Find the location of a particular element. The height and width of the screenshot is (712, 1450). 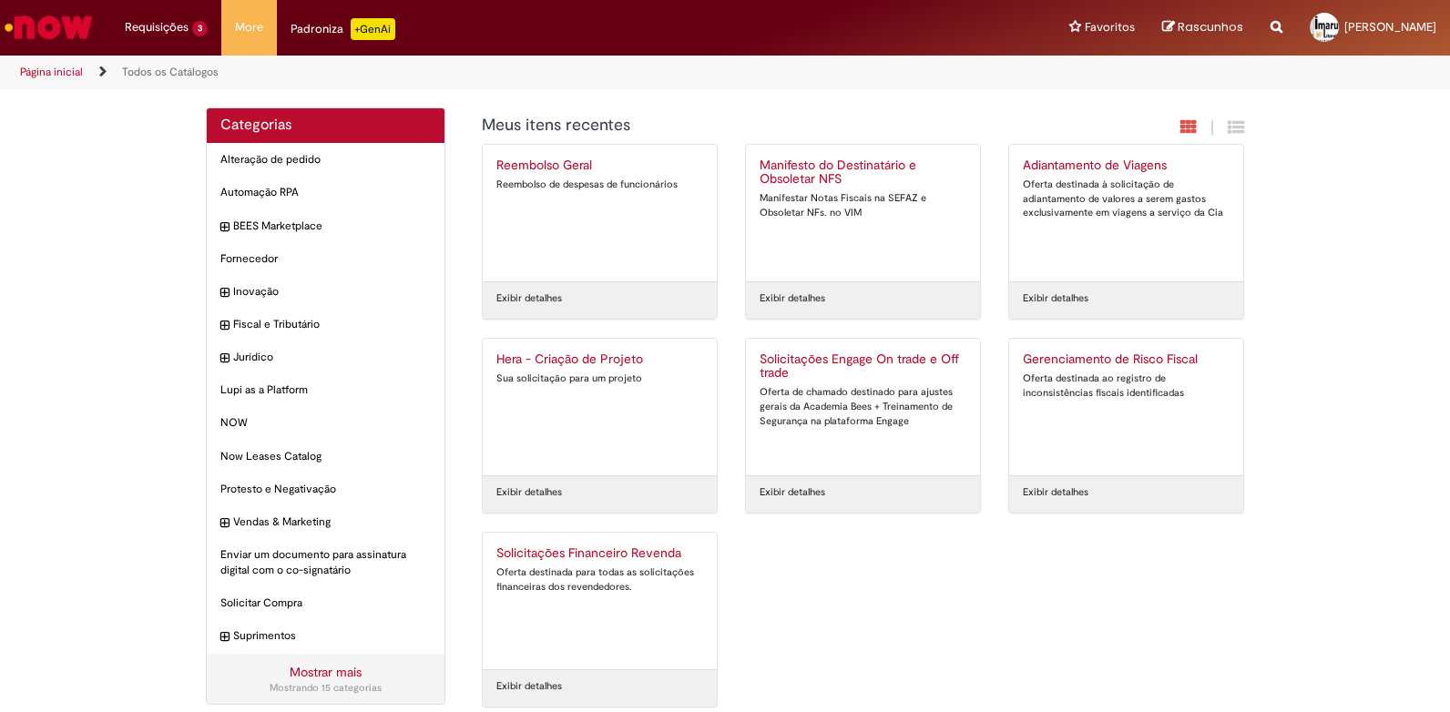

span: Requisições is located at coordinates (157, 27).